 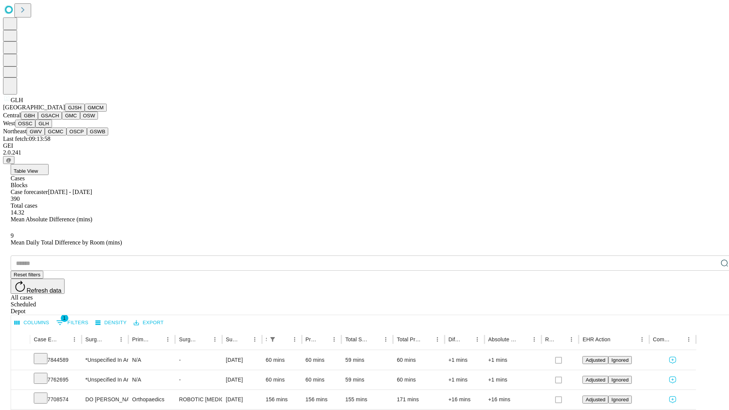 I want to click on span: Mean Absolute Difference (mins), so click(x=51, y=219).